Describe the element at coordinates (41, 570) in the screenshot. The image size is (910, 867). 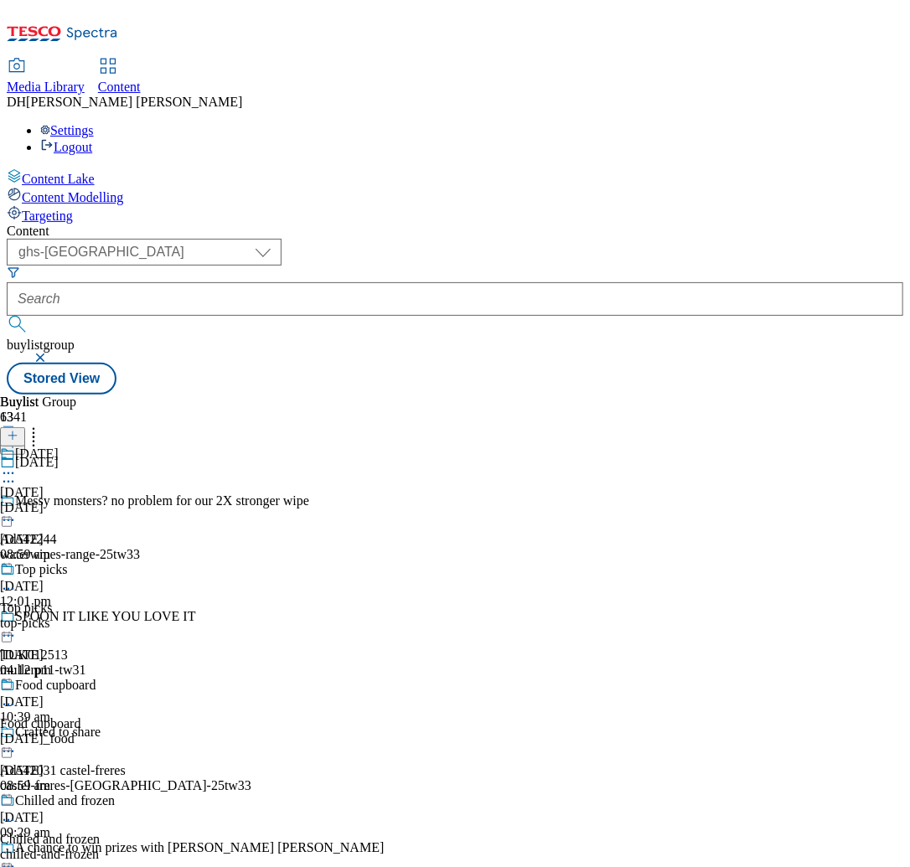
I see `div: Top picks` at that location.